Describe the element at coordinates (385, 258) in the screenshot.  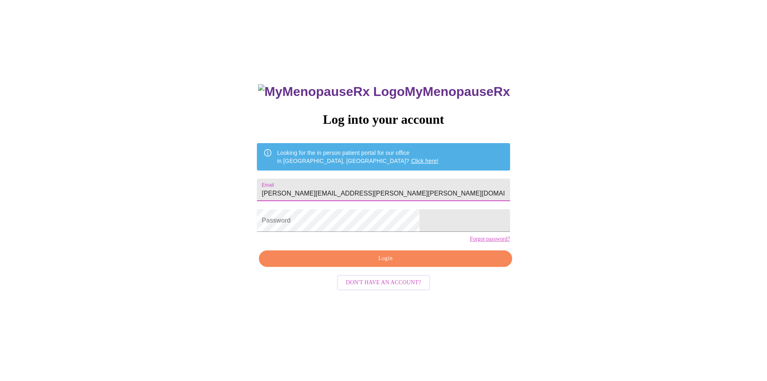
I see `span: Login` at that location.